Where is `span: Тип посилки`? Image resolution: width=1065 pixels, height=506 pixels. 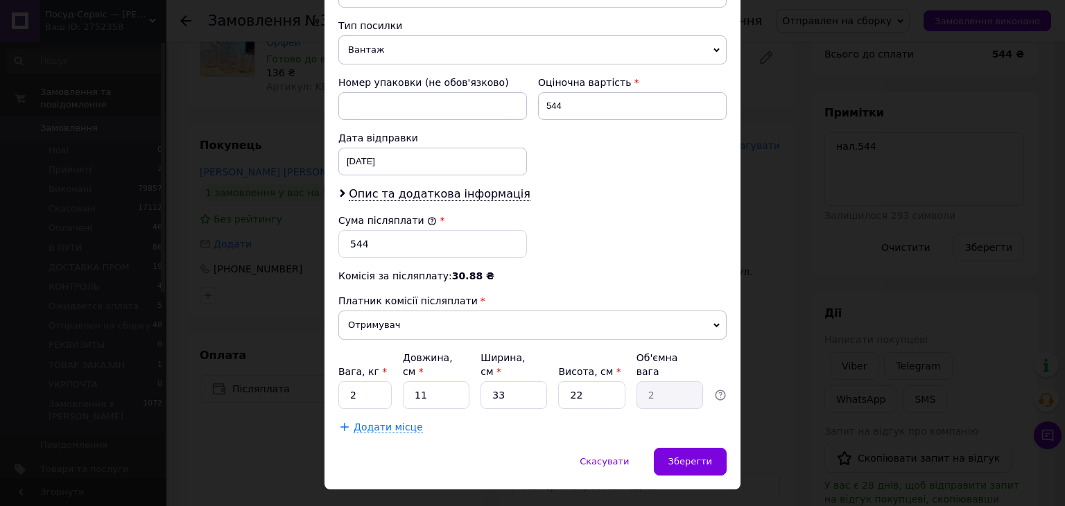
span: Тип посилки is located at coordinates (370, 26).